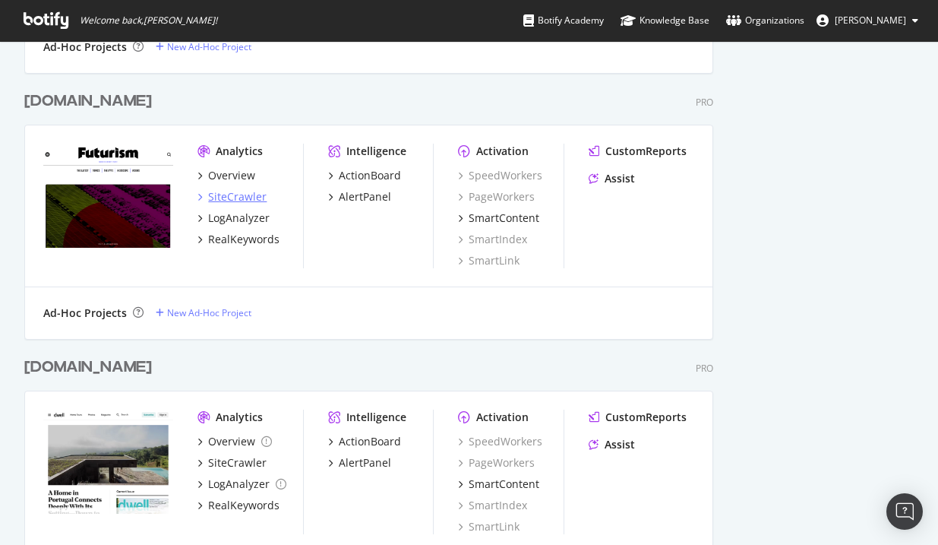 The height and width of the screenshot is (545, 938). I want to click on img: dwell.com, so click(108, 461).